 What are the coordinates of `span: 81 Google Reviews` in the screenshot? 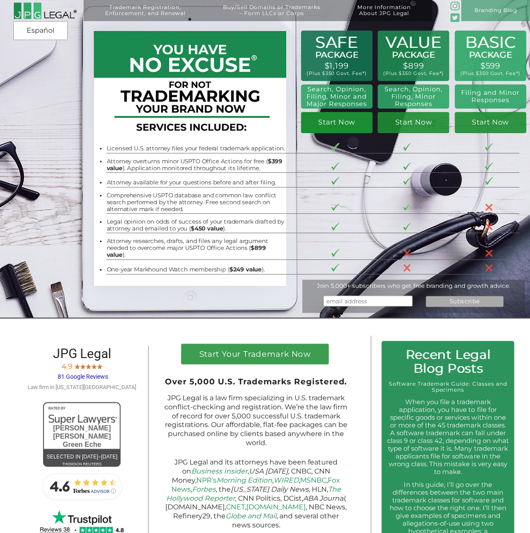 It's located at (83, 377).